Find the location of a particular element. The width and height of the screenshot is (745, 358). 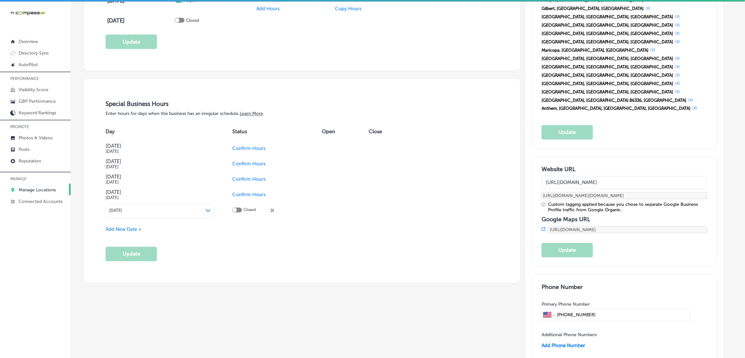

span: Copy Hours is located at coordinates (348, 9).